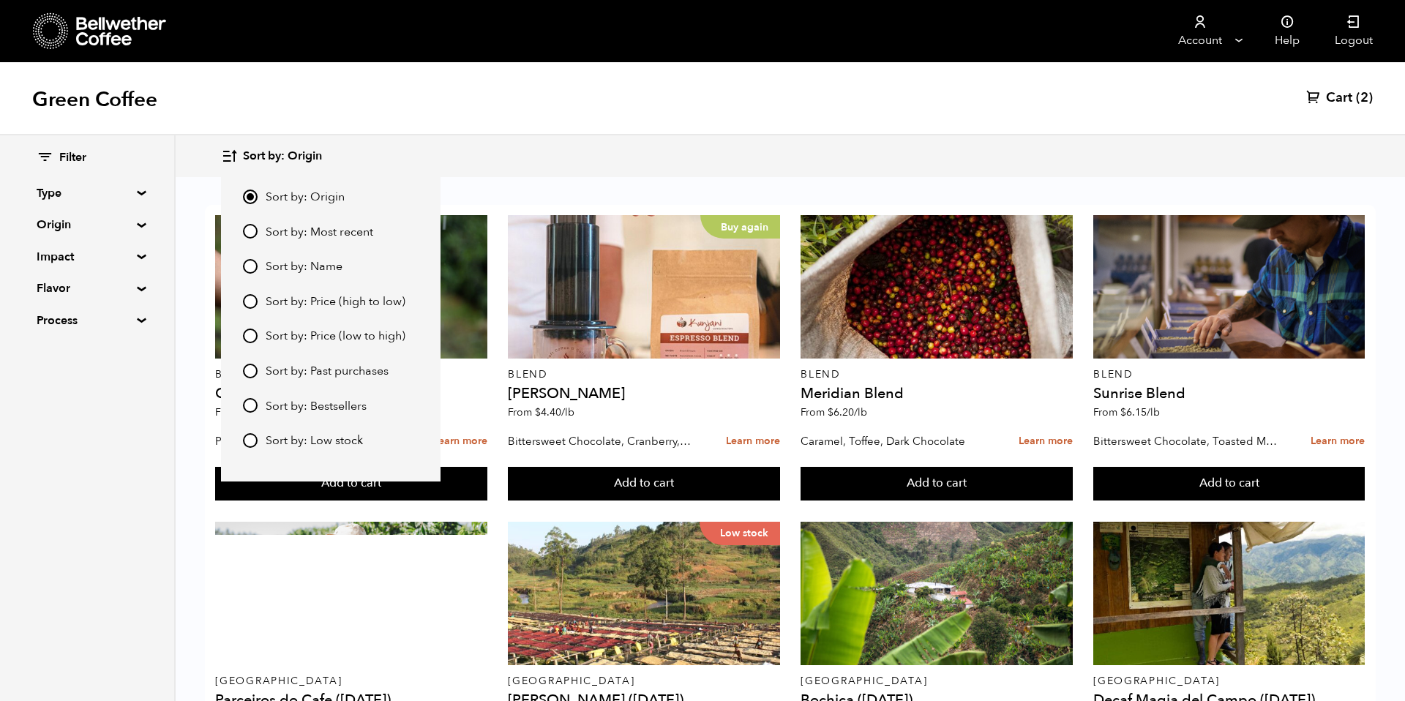 Image resolution: width=1405 pixels, height=701 pixels. I want to click on p: Bittersweet Chocolate, Cranberry, Toasted Walnut, so click(600, 441).